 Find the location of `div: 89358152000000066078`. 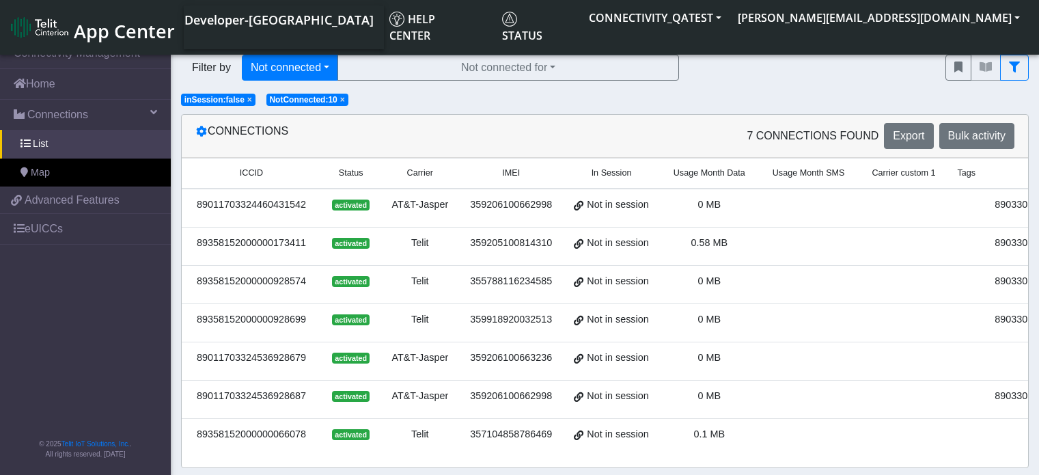

div: 89358152000000066078 is located at coordinates (251, 434).